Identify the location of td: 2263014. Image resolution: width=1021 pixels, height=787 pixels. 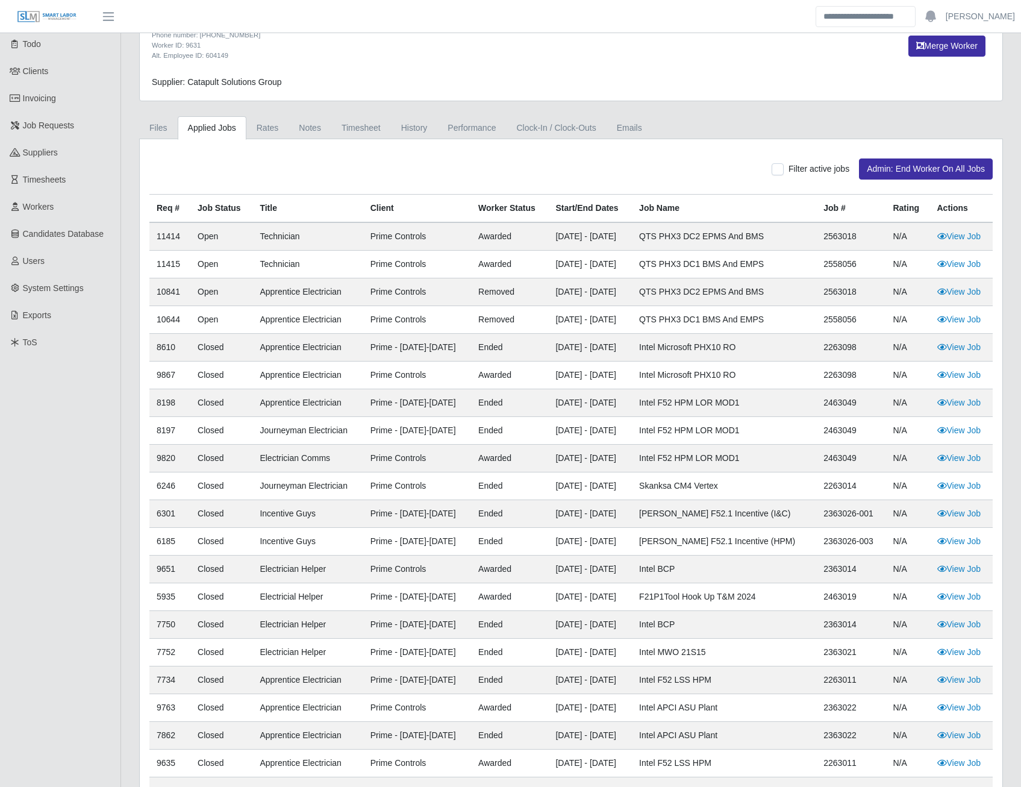
(851, 486).